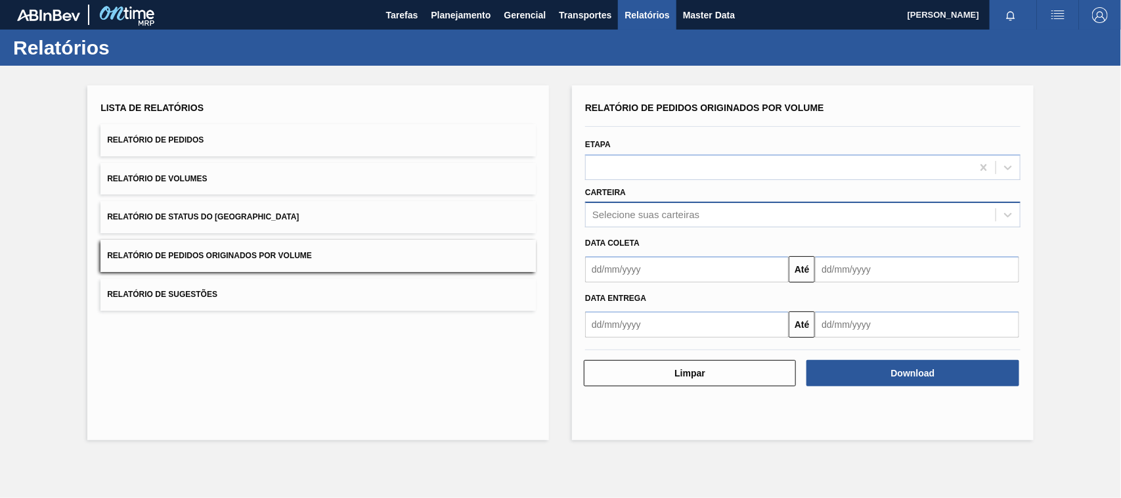 The height and width of the screenshot is (498, 1121). I want to click on button: Limpar, so click(690, 373).